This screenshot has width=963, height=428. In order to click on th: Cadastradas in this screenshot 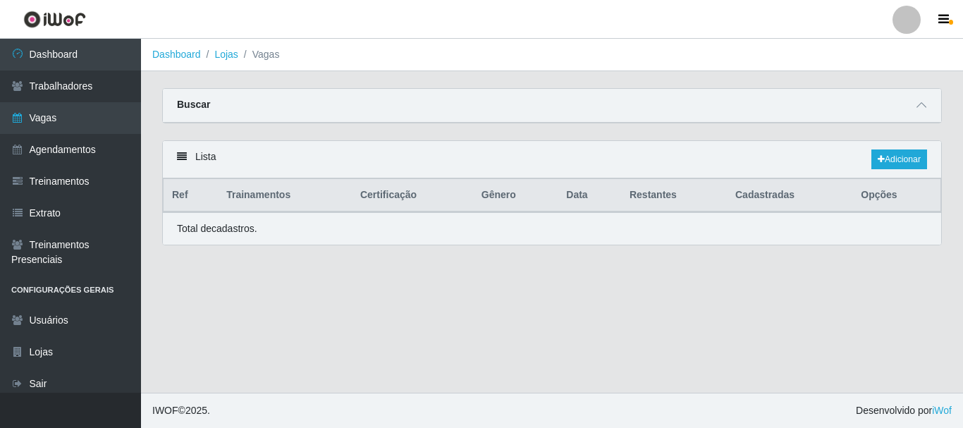, I will do `click(790, 195)`.